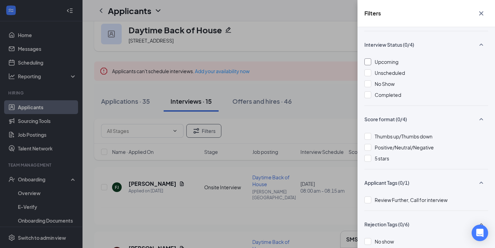  What do you see at coordinates (411, 200) in the screenshot?
I see `span: Review Further, Call for interview` at bounding box center [411, 200].